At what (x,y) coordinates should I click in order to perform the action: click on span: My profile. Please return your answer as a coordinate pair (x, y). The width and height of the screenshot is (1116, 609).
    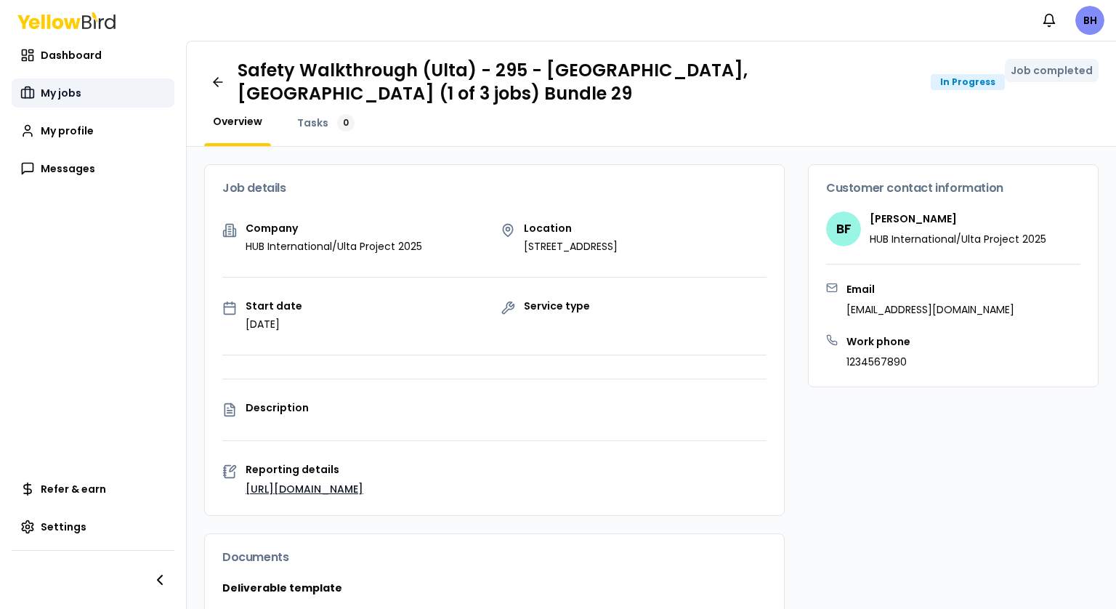
    Looking at the image, I should click on (67, 131).